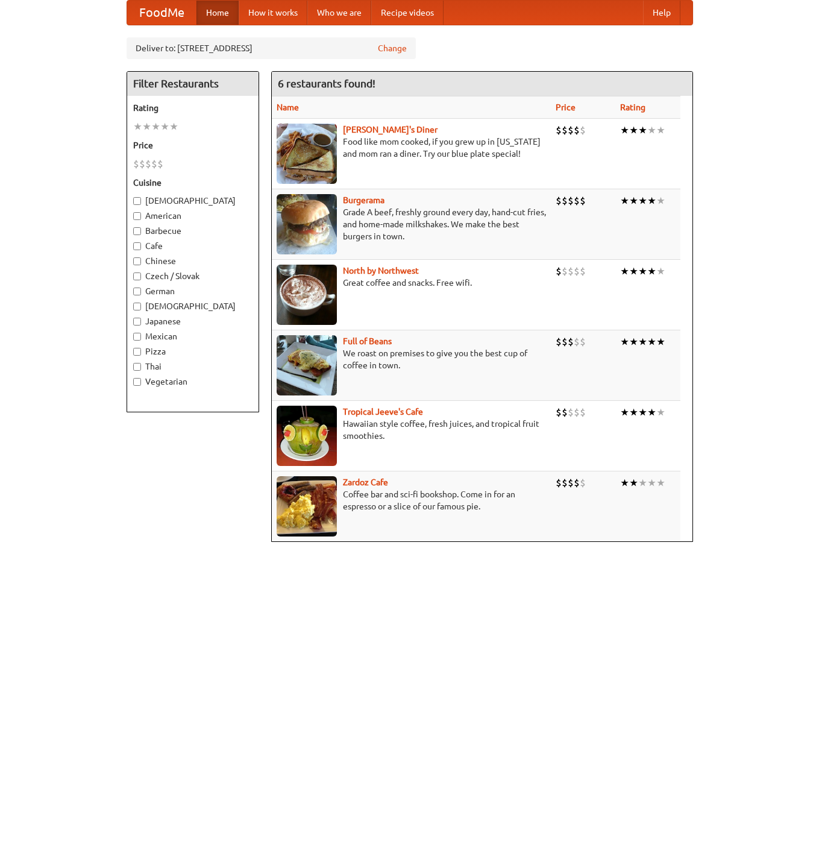  I want to click on a: Zardoz Cafe, so click(365, 482).